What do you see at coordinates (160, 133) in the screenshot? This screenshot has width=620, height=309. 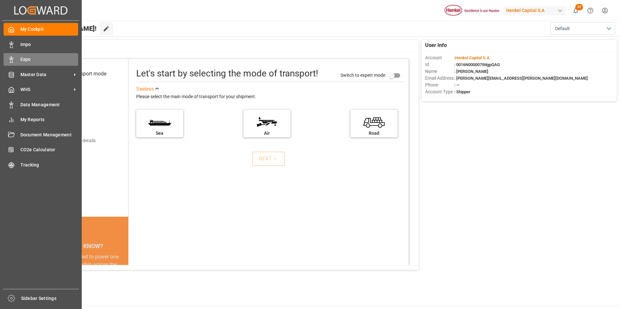 I see `div: Sea` at bounding box center [160, 133].